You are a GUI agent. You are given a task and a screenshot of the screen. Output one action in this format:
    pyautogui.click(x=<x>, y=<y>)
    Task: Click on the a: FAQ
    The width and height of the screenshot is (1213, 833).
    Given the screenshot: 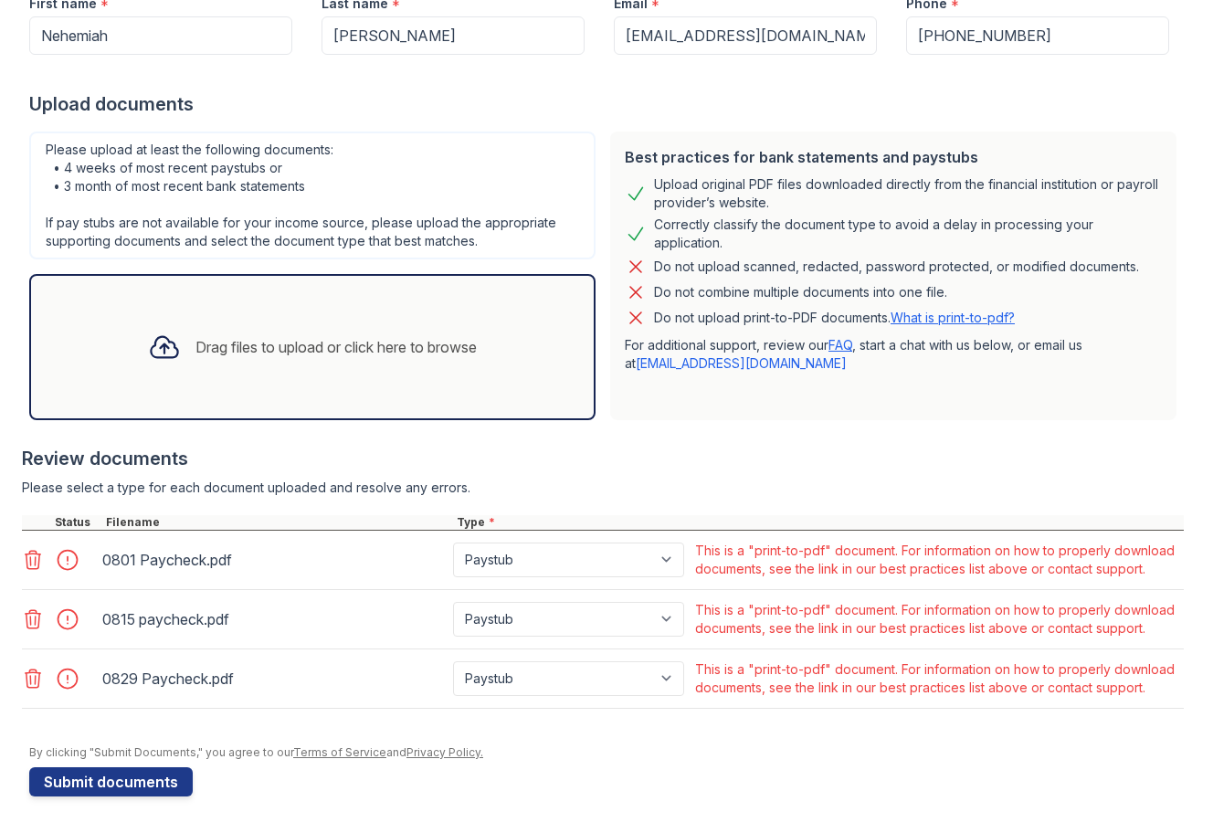 What is the action you would take?
    pyautogui.click(x=840, y=344)
    